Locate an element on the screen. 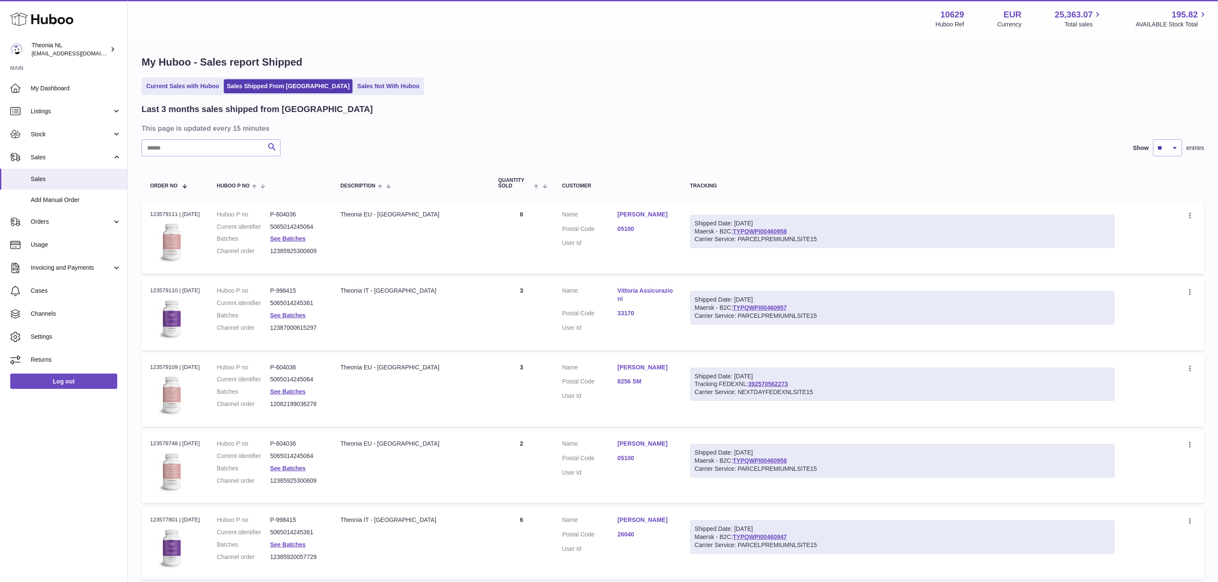 Image resolution: width=1218 pixels, height=582 pixels. dd: 12385920057729 is located at coordinates (297, 557).